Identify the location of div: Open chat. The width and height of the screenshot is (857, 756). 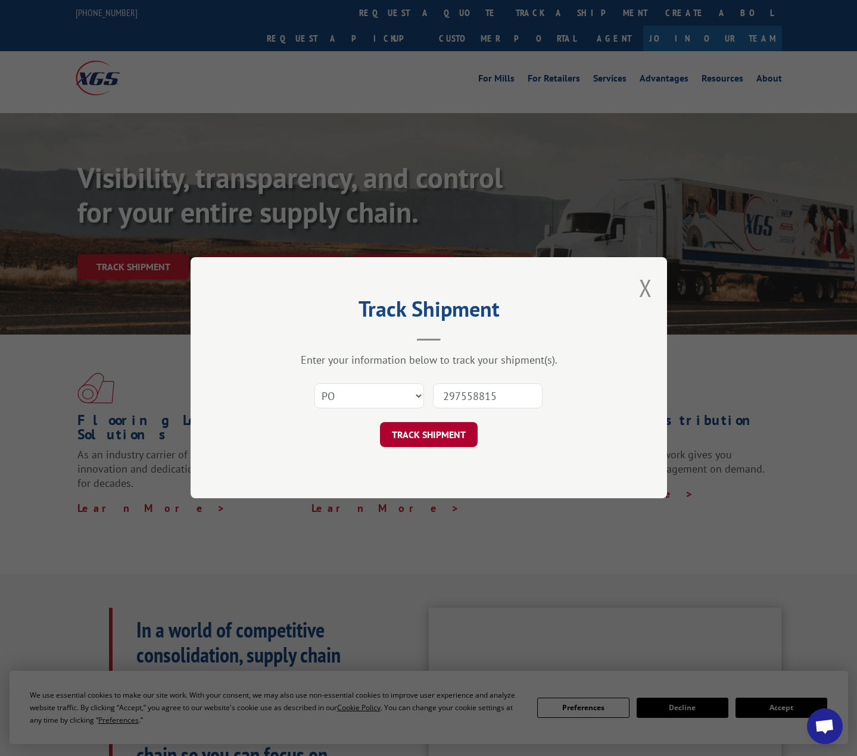
(825, 727).